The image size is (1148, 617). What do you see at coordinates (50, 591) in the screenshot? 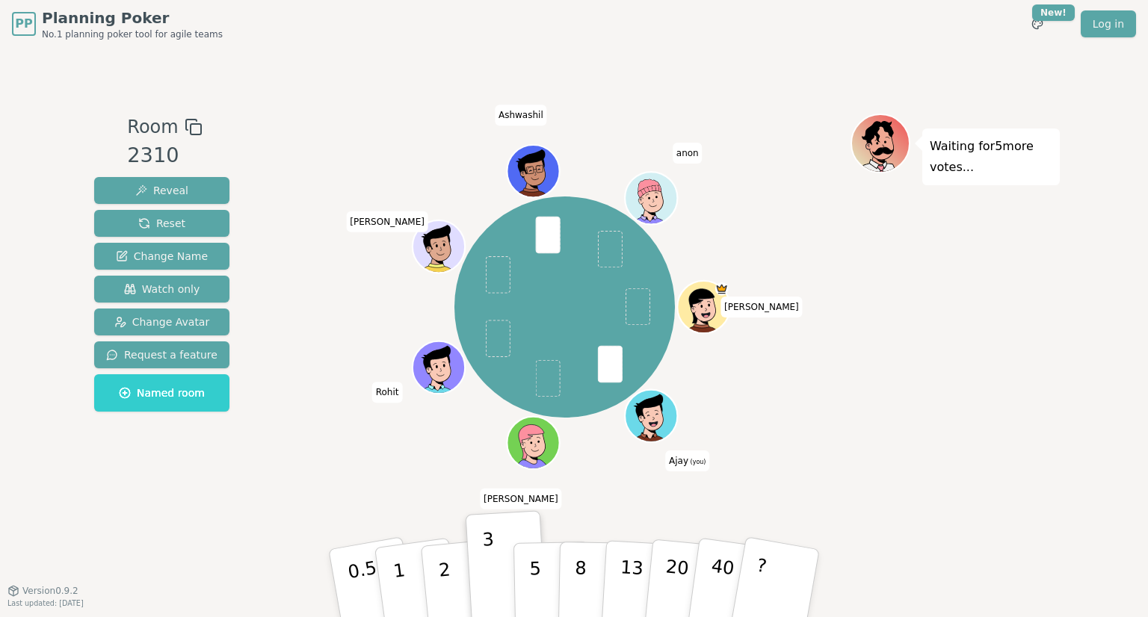
I see `span: Version 0.9.2` at bounding box center [50, 591].